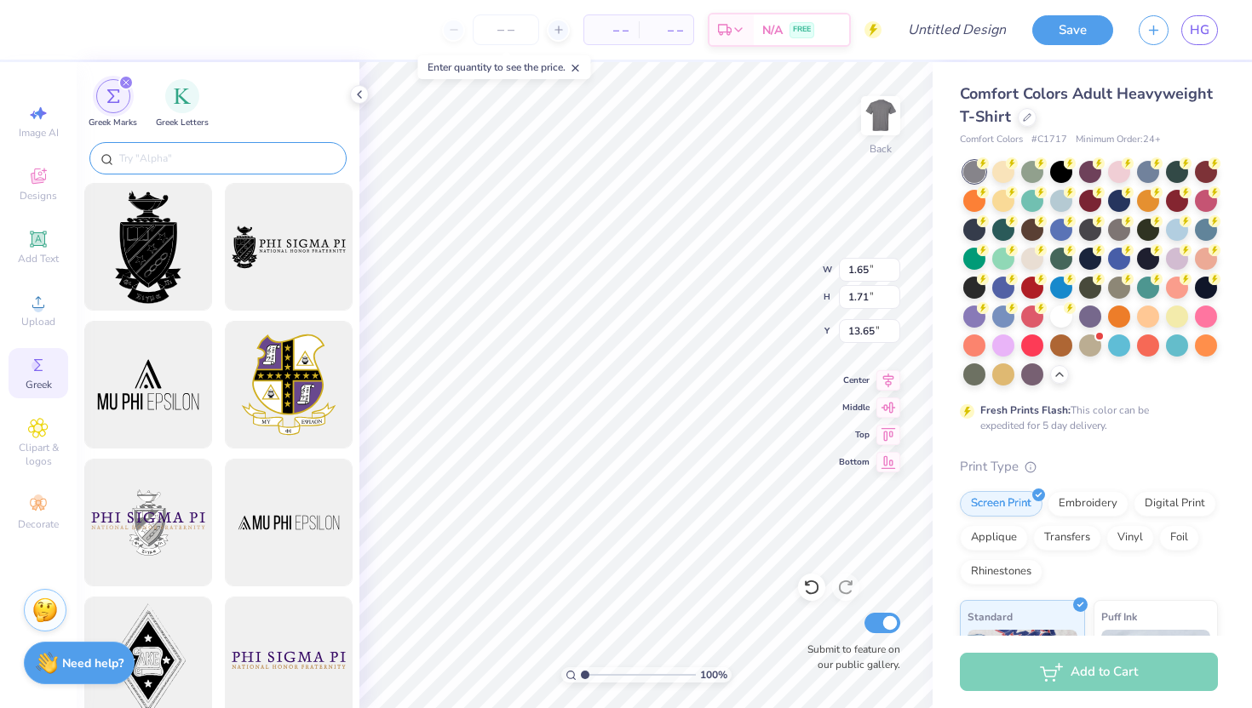  Describe the element at coordinates (38, 259) in the screenshot. I see `span: Add Text` at that location.